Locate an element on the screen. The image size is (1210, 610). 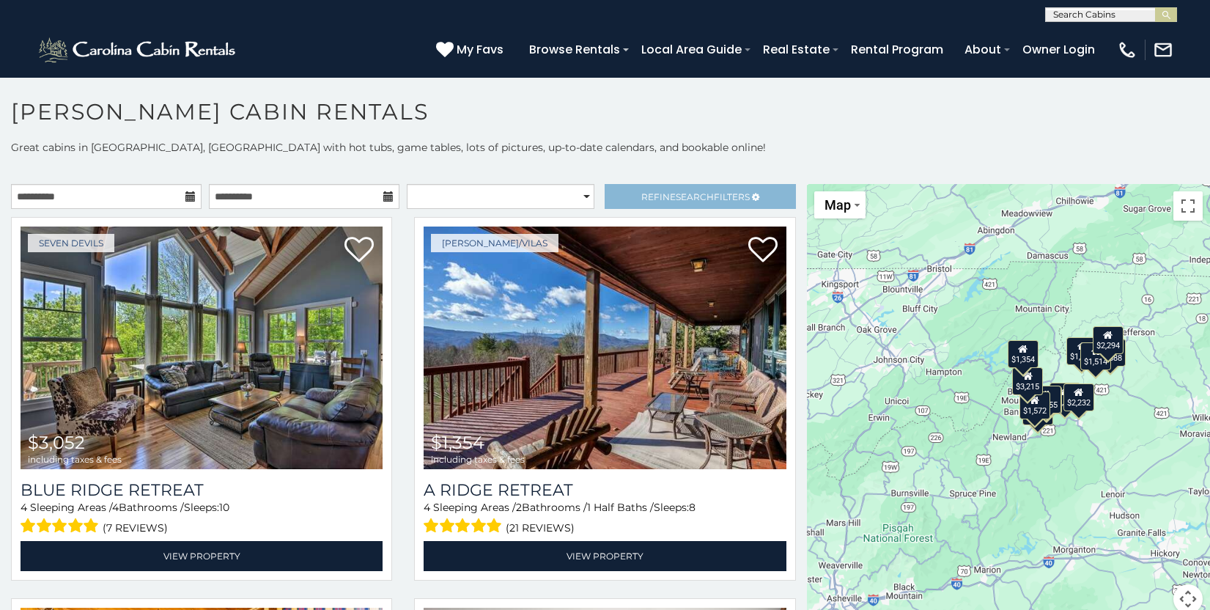
a: Browse Rentals is located at coordinates (575, 49).